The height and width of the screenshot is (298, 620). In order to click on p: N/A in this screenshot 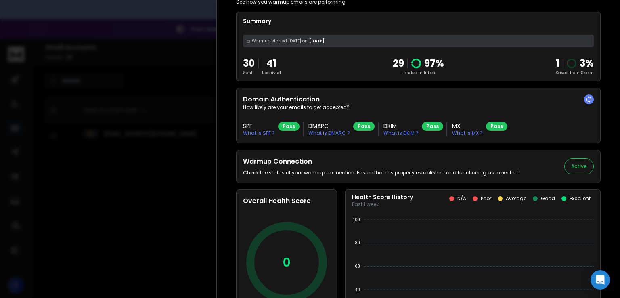, I will do `click(462, 199)`.